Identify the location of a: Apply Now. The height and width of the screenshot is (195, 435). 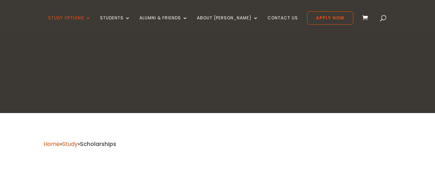
(330, 18).